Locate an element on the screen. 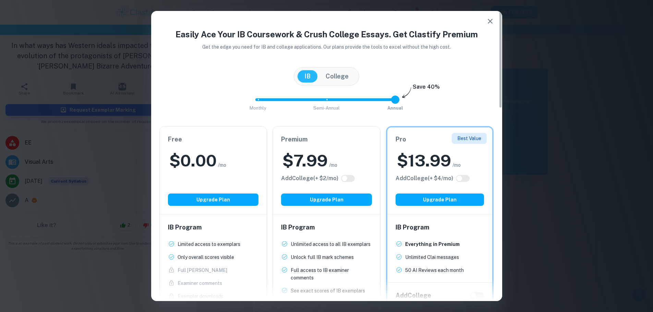 Image resolution: width=653 pixels, height=312 pixels. p: Unlock full IB mark schemes is located at coordinates (322, 257).